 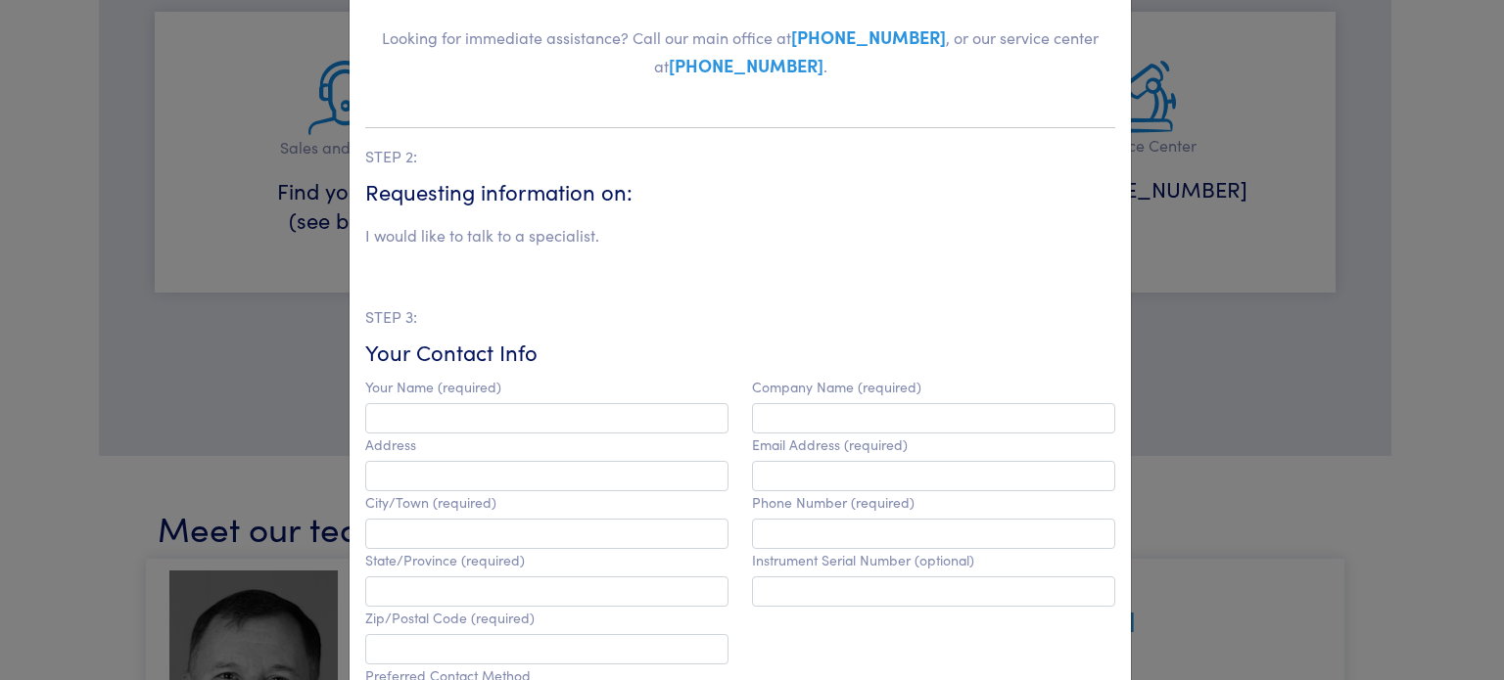 What do you see at coordinates (862, 560) in the screenshot?
I see `label: Instrument Serial Number (optional)` at bounding box center [862, 560].